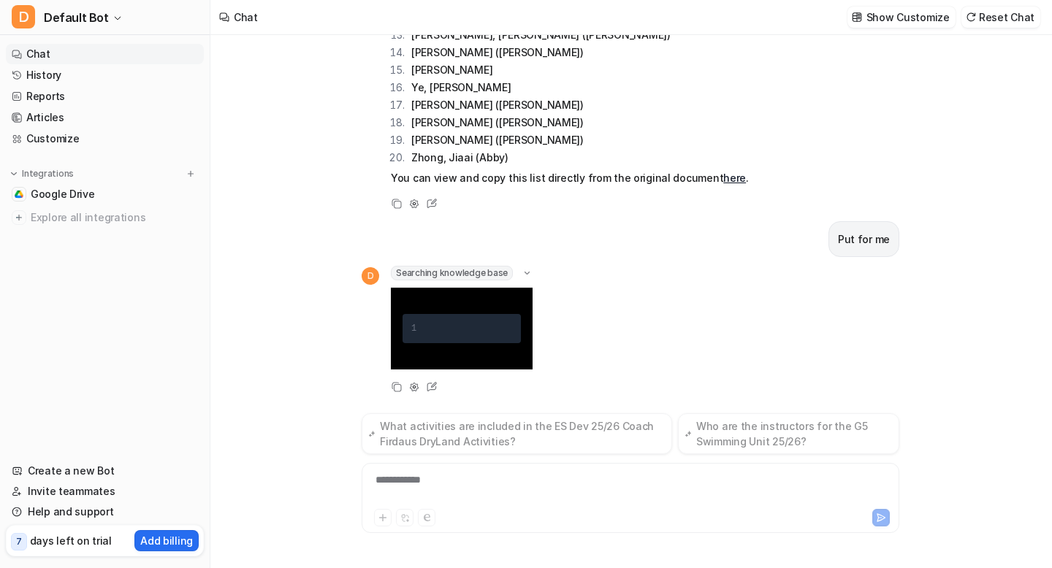 The height and width of the screenshot is (568, 1052). What do you see at coordinates (104, 54) in the screenshot?
I see `a: Chat` at bounding box center [104, 54].